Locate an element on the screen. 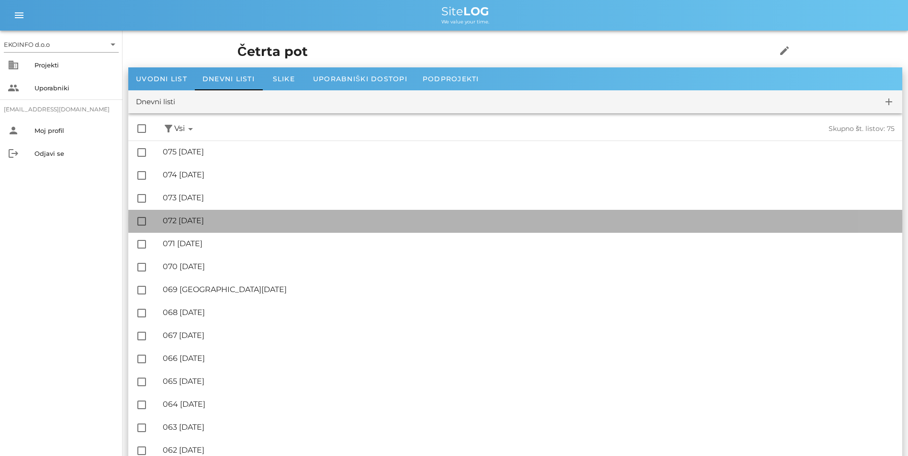 The image size is (908, 456). span: We value your time. is located at coordinates (465, 22).